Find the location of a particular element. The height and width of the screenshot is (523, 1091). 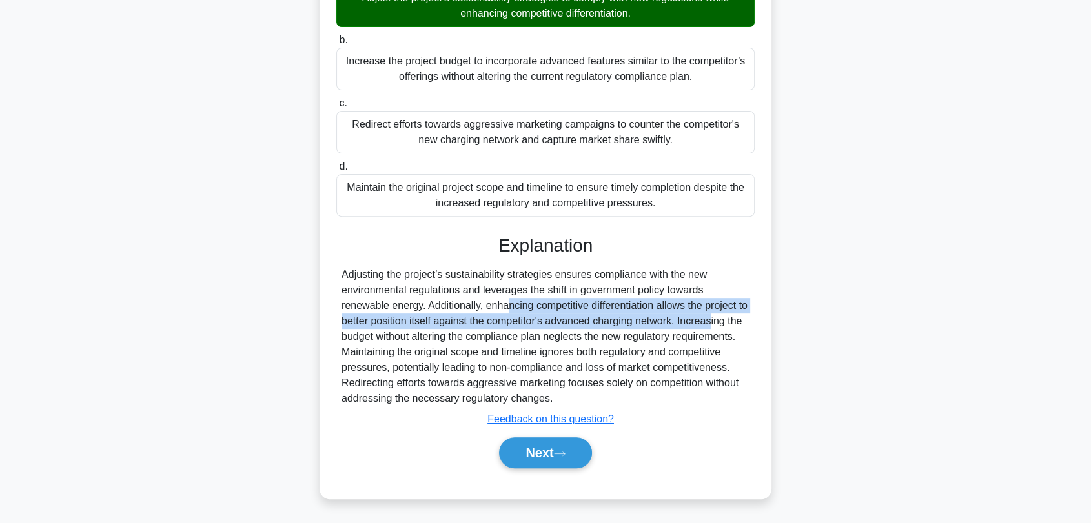

button: Next is located at coordinates (545, 453).